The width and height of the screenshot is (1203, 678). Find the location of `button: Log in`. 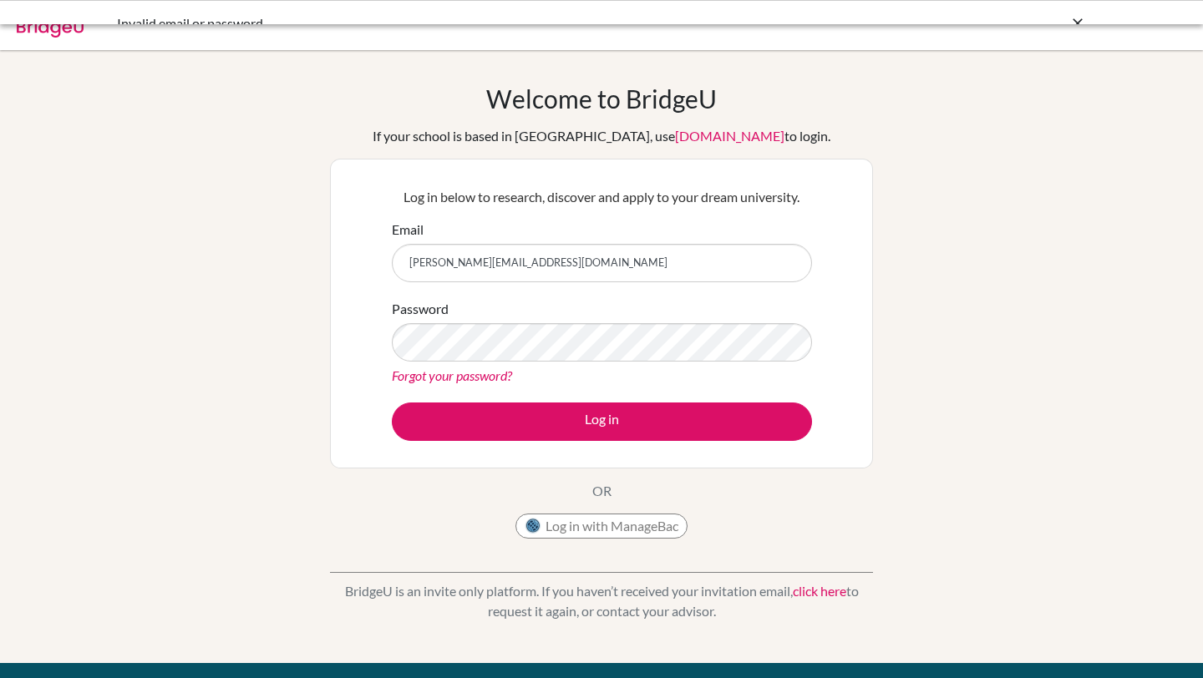

button: Log in is located at coordinates (601, 422).